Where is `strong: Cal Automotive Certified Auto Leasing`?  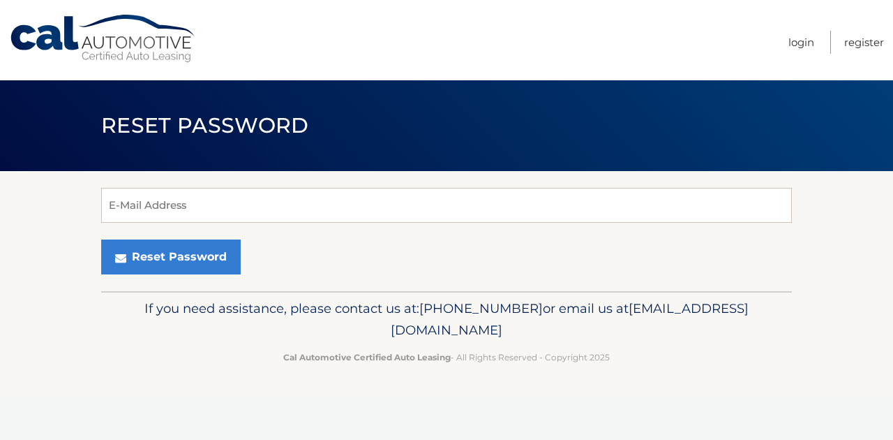
strong: Cal Automotive Certified Auto Leasing is located at coordinates (367, 357).